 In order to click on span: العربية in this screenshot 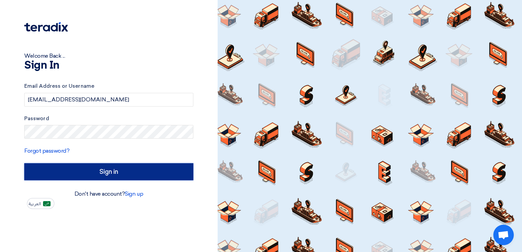, I will do `click(35, 204)`.